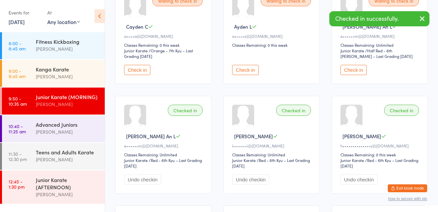 The height and width of the screenshot is (212, 438). I want to click on time: 11:30 - 12:30 pm, so click(18, 156).